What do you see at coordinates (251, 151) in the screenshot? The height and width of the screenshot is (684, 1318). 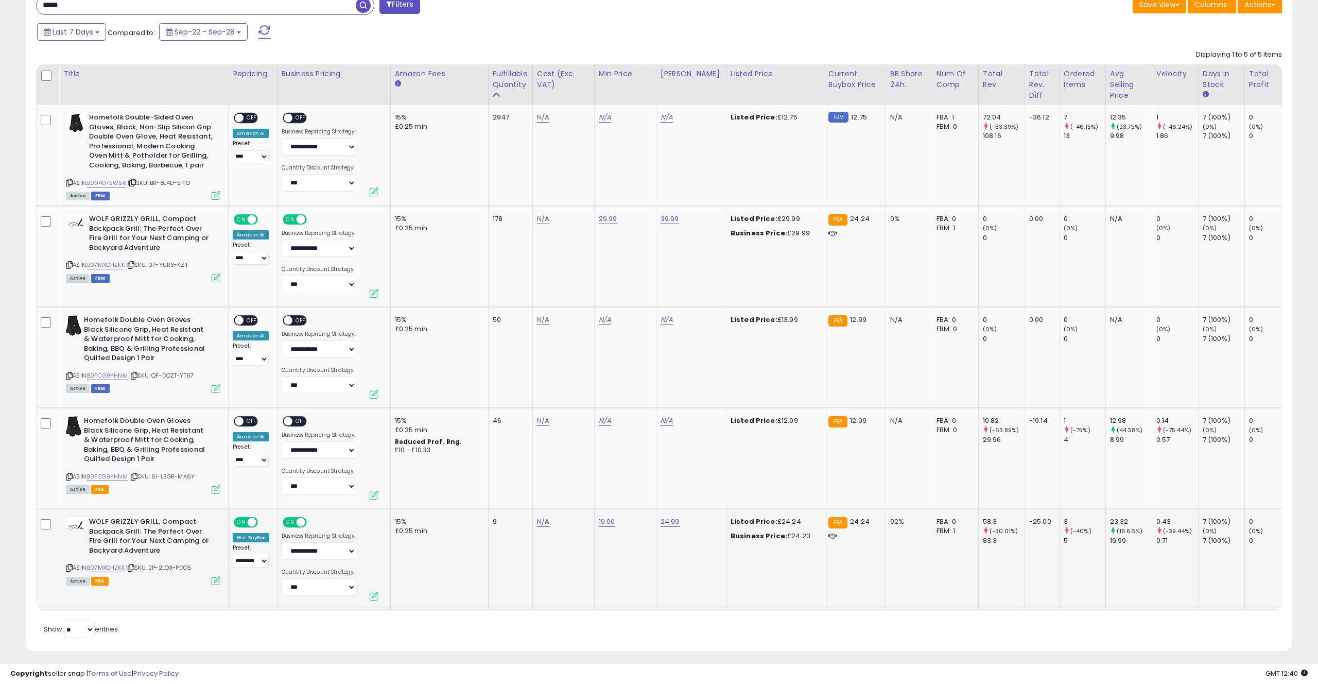 I see `div: Preset:` at bounding box center [251, 151].